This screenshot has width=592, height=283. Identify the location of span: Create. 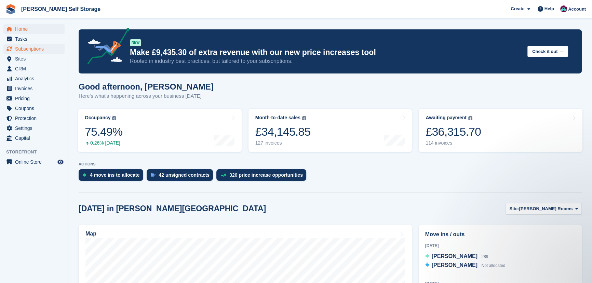
(518, 9).